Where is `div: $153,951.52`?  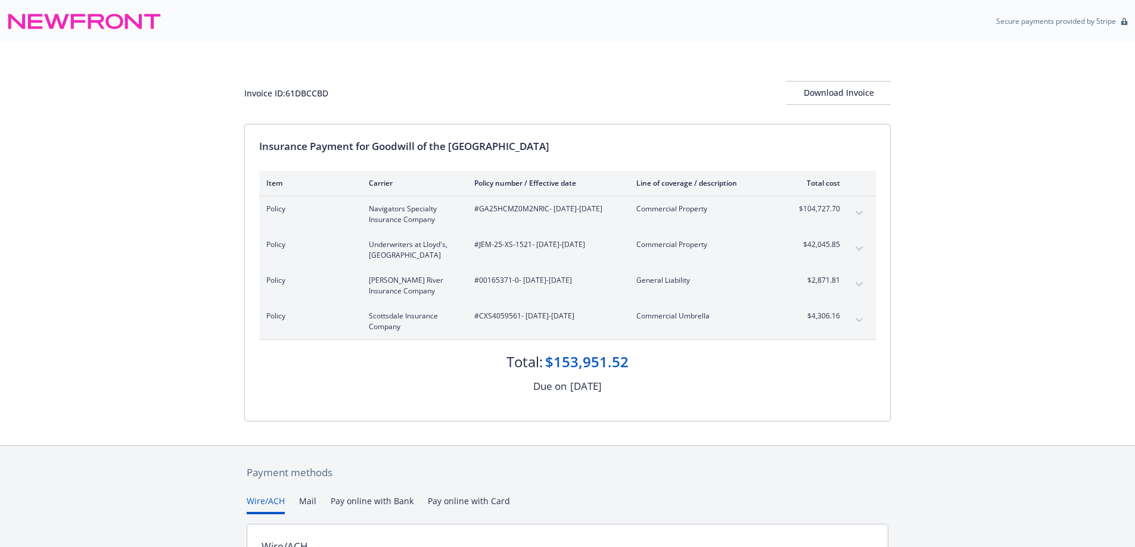 div: $153,951.52 is located at coordinates (587, 362).